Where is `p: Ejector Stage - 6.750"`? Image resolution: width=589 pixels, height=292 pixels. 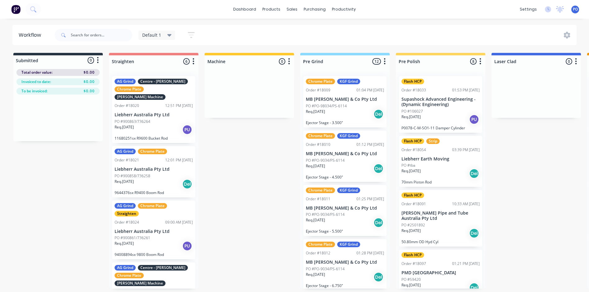
p: Ejector Stage - 6.750" is located at coordinates (345, 285).